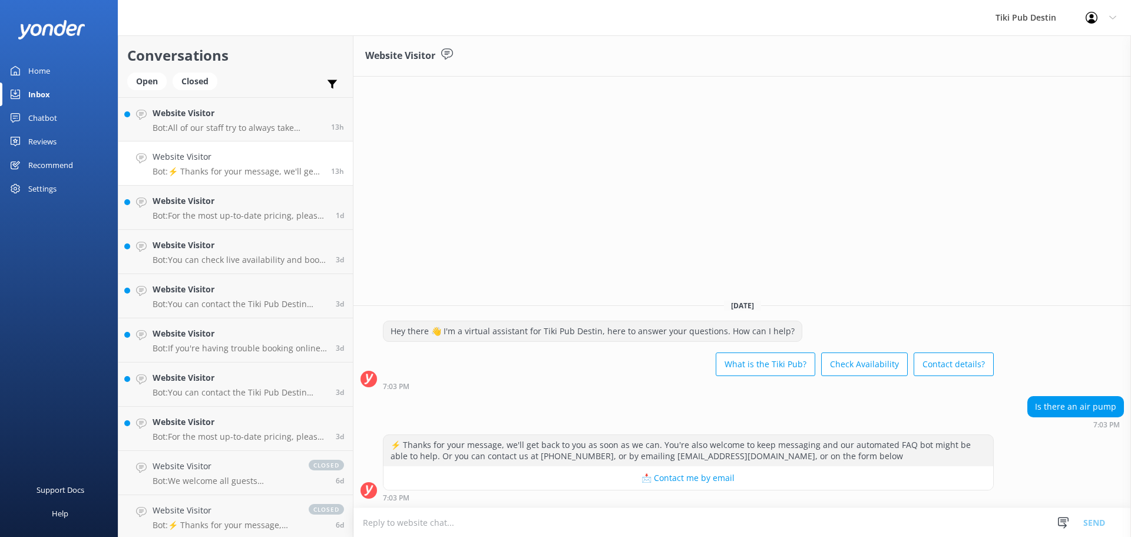 This screenshot has width=1131, height=537. Describe the element at coordinates (60, 513) in the screenshot. I see `div: Help` at that location.